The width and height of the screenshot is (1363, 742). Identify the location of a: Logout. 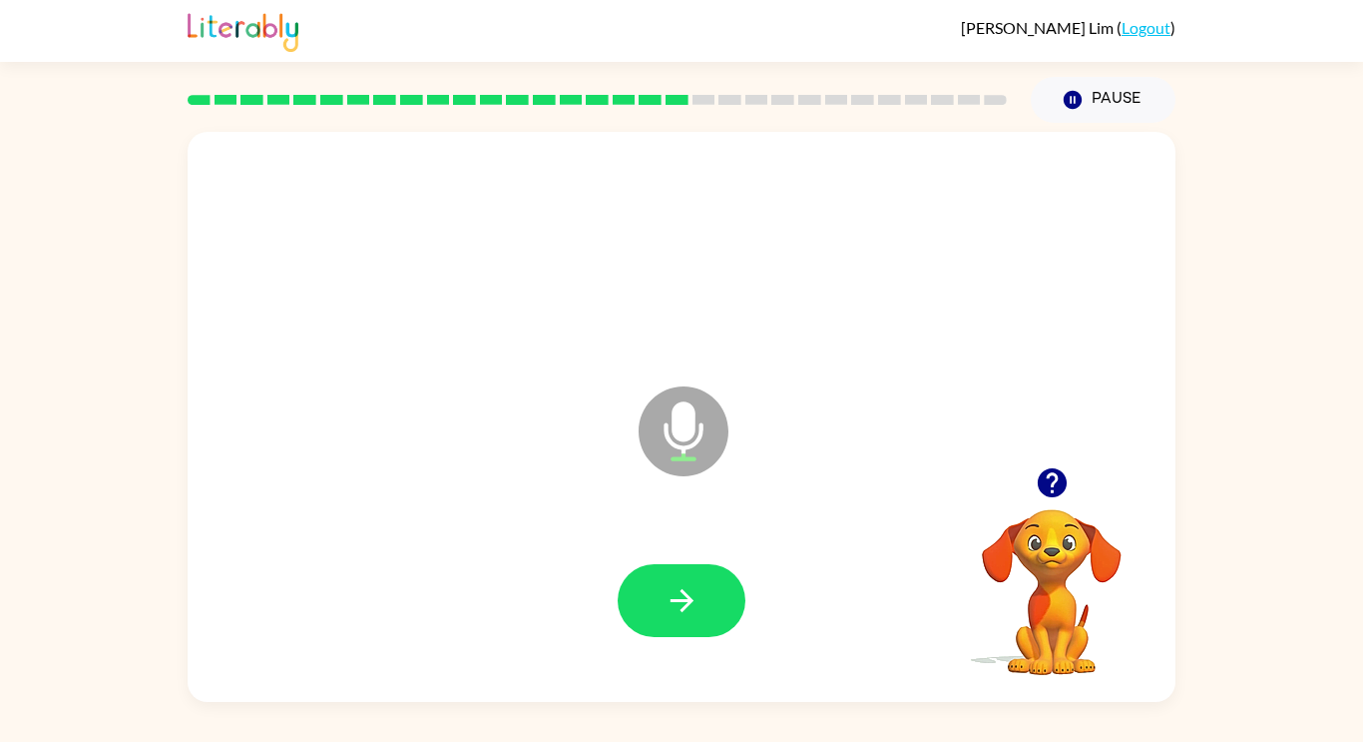
(1146, 27).